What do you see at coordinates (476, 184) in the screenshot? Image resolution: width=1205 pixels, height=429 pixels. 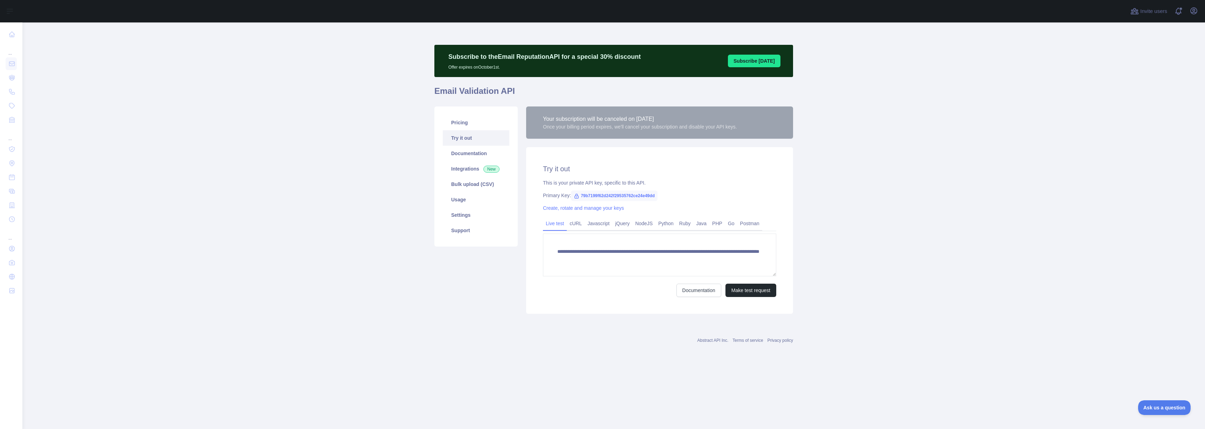 I see `a: Bulk upload (CSV)` at bounding box center [476, 184].